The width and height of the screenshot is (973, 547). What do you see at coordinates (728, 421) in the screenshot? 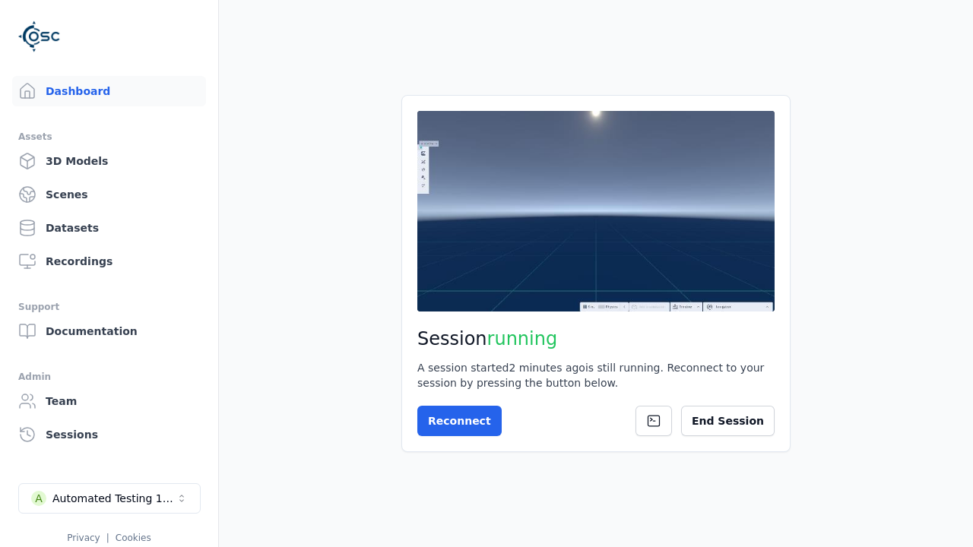
I see `button: End Session` at bounding box center [728, 421].